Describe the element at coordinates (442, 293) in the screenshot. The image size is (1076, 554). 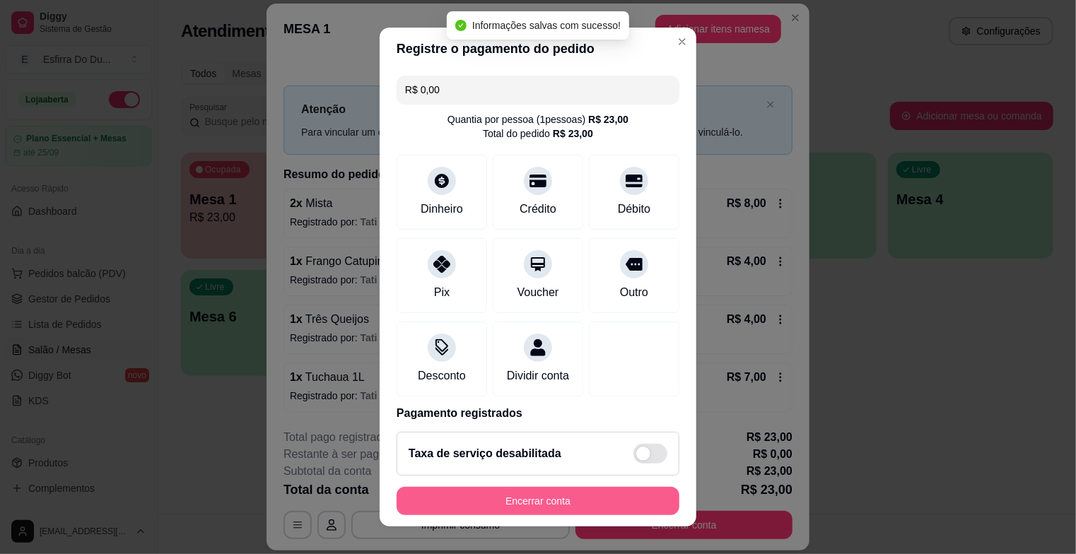
I see `div: Pix` at that location.